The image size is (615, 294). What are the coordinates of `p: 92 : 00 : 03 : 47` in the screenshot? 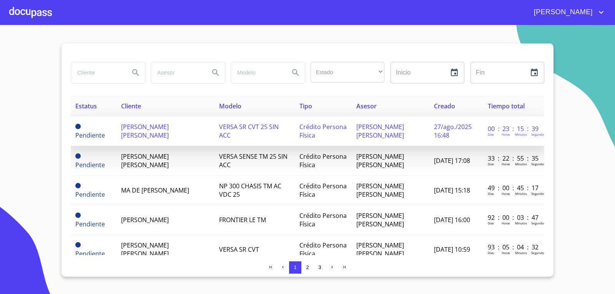 It's located at (514, 218).